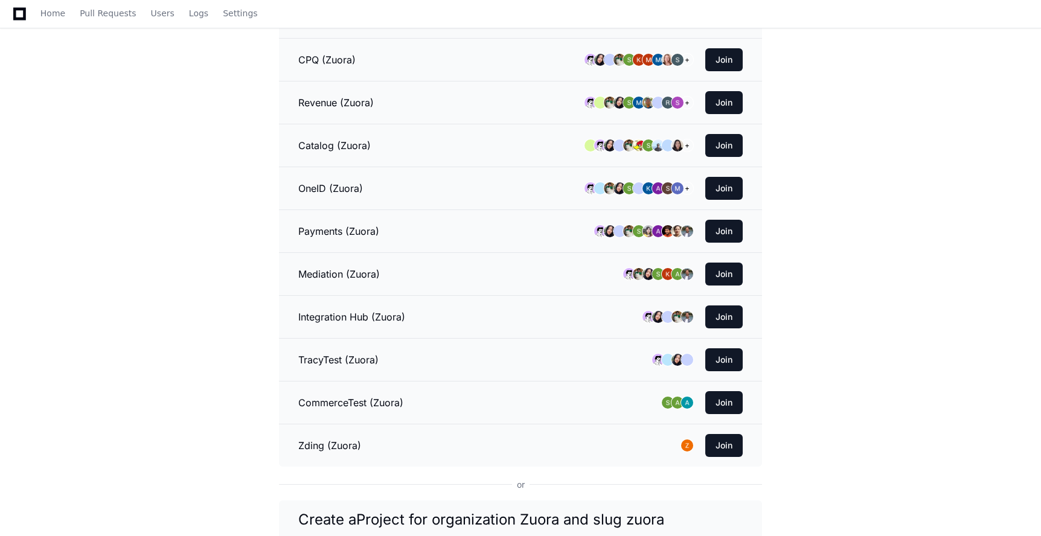 The height and width of the screenshot is (536, 1041). Describe the element at coordinates (639, 146) in the screenshot. I see `img: ACg8ocLwztuLJxrHkr9iY0Ic-AtzWKwM6mvae_wx5ox_QR5n7skIXp8=s96-c` at that location.